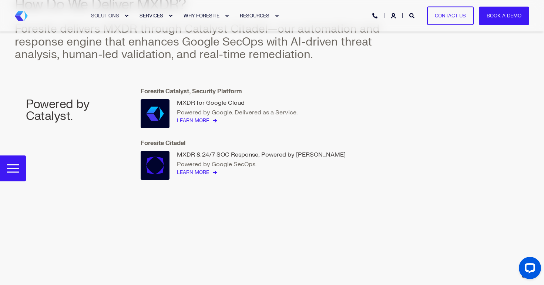 This screenshot has height=285, width=544. What do you see at coordinates (155, 166) in the screenshot?
I see `a: Foresite Citadel, Powered by Google SecOps` at bounding box center [155, 166].